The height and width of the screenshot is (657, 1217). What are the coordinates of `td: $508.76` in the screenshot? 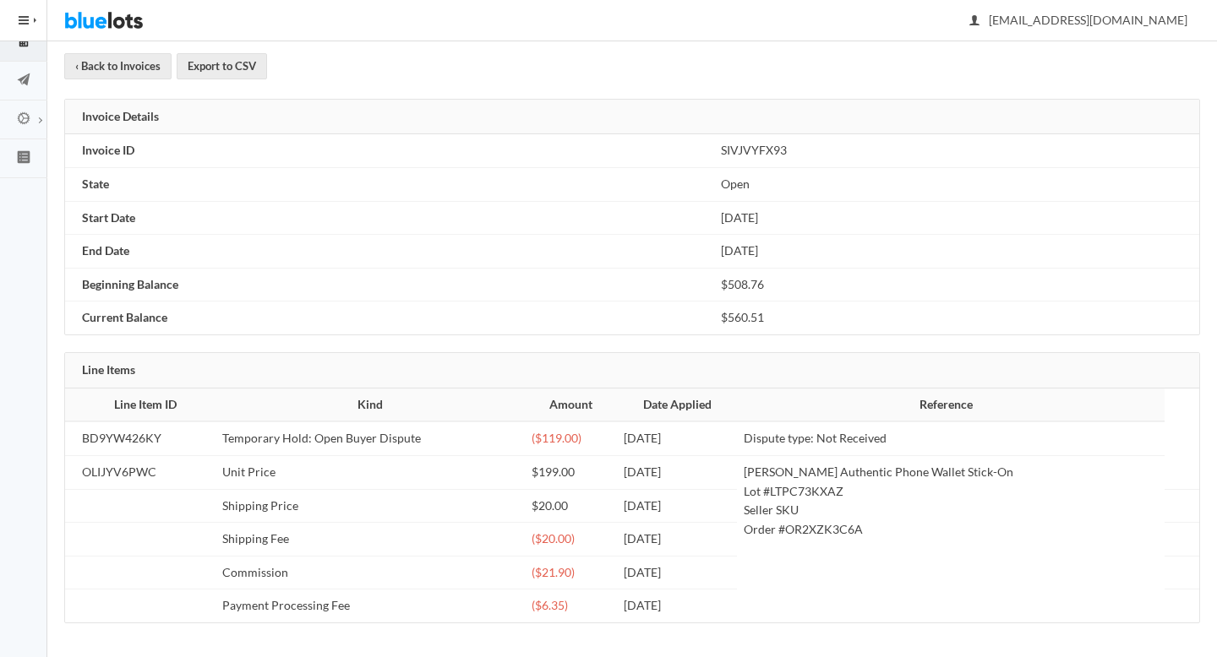 It's located at (956, 285).